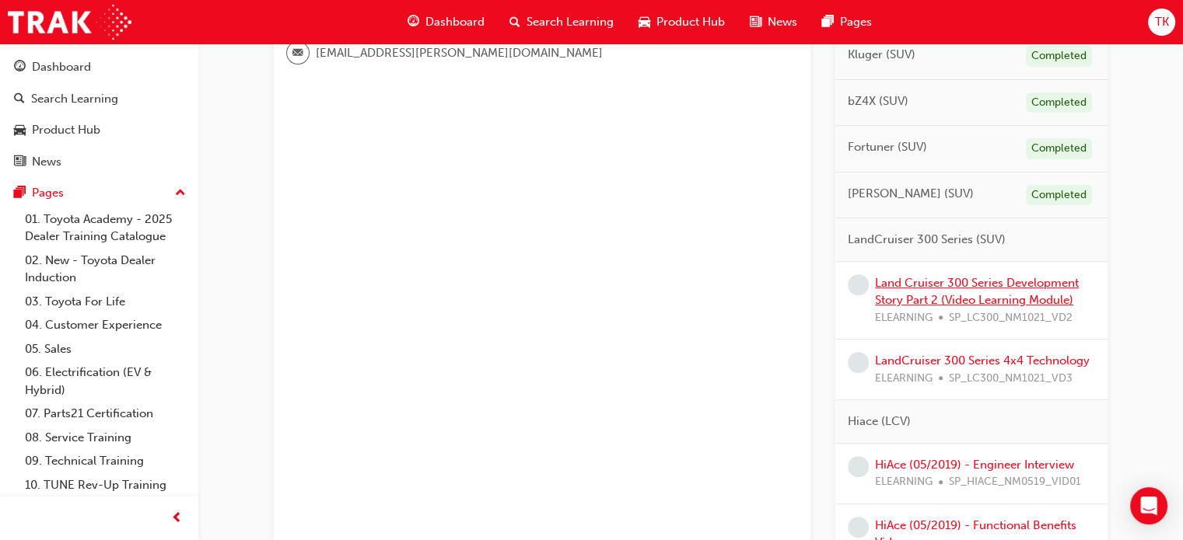  I want to click on a: guage-iconDashboard, so click(446, 22).